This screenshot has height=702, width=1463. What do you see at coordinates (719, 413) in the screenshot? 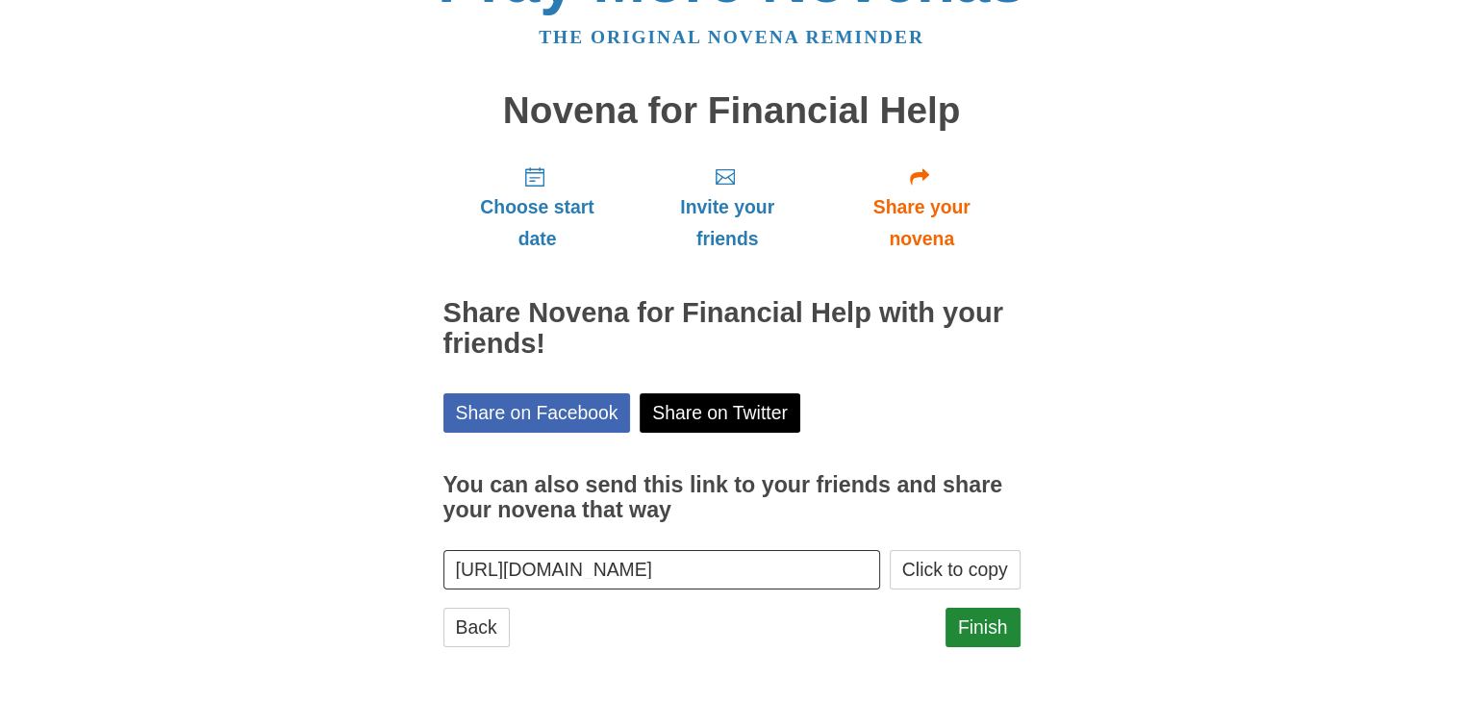
I see `a: Share on Twitter` at bounding box center [719, 413].